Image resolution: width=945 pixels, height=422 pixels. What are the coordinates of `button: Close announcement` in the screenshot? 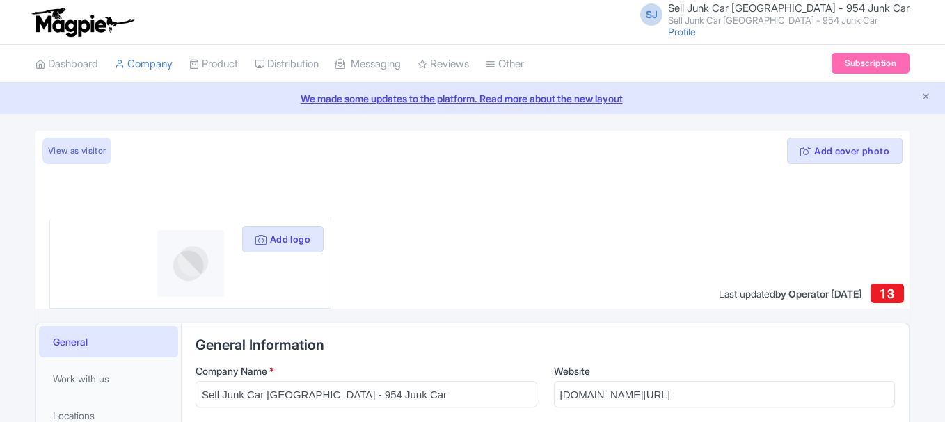 It's located at (925, 97).